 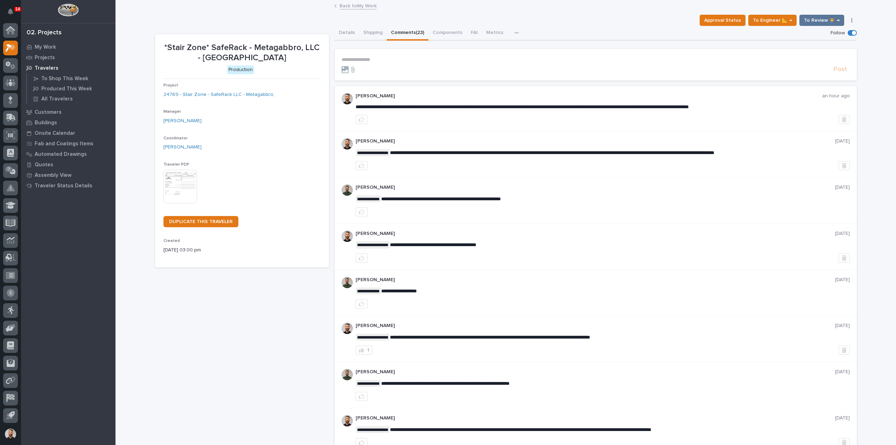 I want to click on button: Metrics, so click(x=495, y=33).